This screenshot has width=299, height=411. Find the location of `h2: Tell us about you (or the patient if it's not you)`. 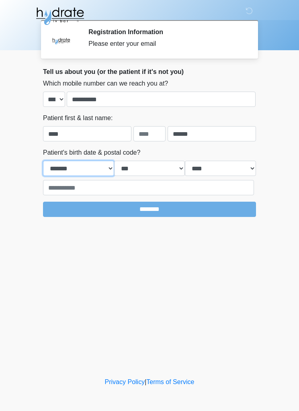

h2: Tell us about you (or the patient if it's not you) is located at coordinates (149, 71).